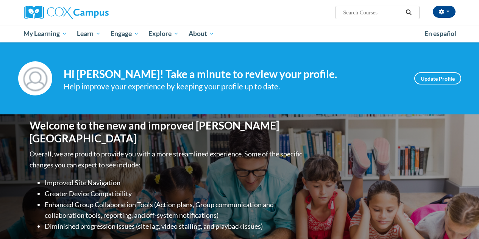  I want to click on img: Profile Image, so click(35, 78).